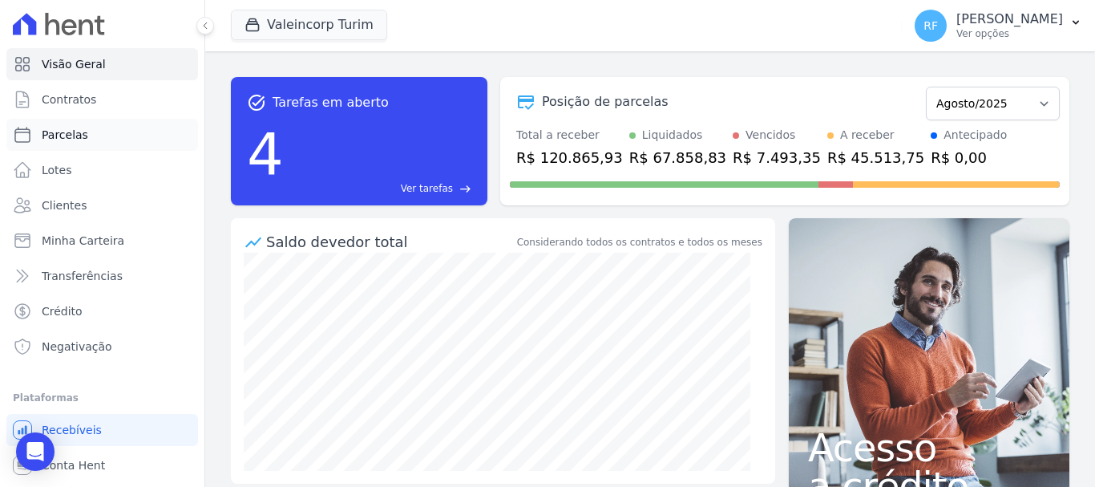 The image size is (1095, 487). What do you see at coordinates (102, 398) in the screenshot?
I see `div: Plataformas` at bounding box center [102, 398].